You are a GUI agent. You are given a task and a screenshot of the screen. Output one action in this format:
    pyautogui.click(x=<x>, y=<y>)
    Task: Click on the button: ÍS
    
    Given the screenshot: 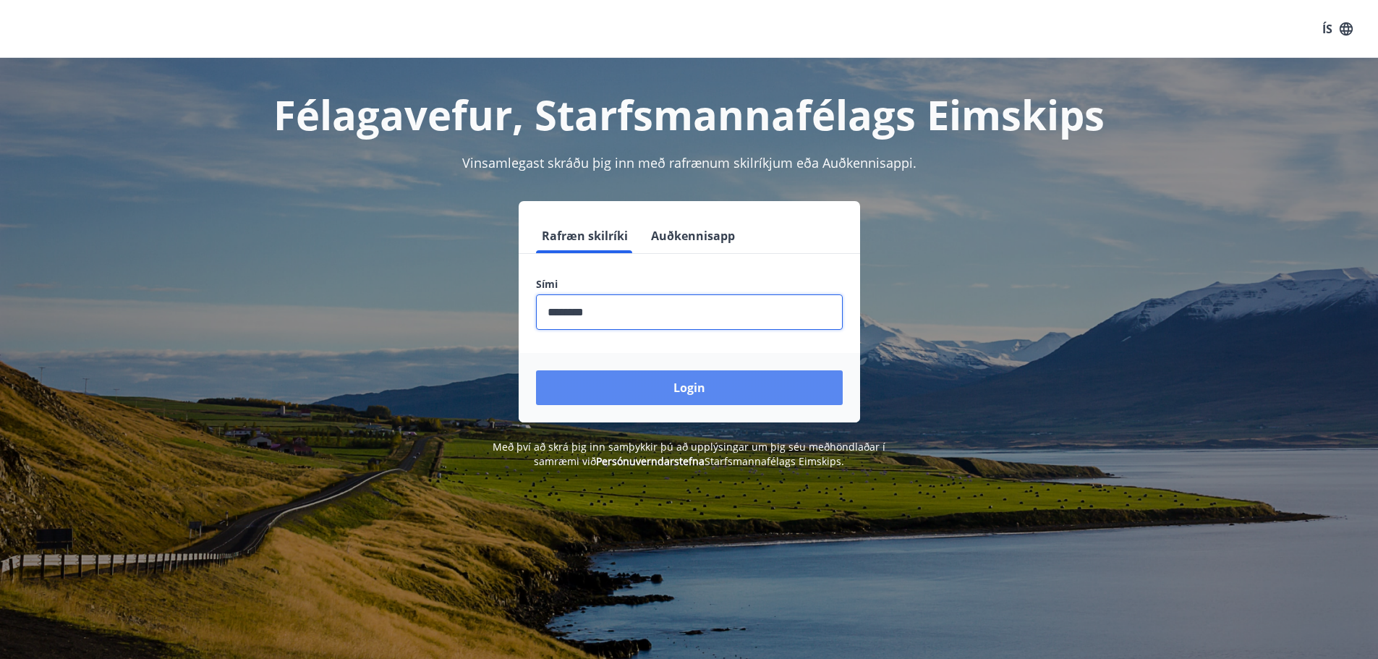 What is the action you would take?
    pyautogui.click(x=1338, y=29)
    